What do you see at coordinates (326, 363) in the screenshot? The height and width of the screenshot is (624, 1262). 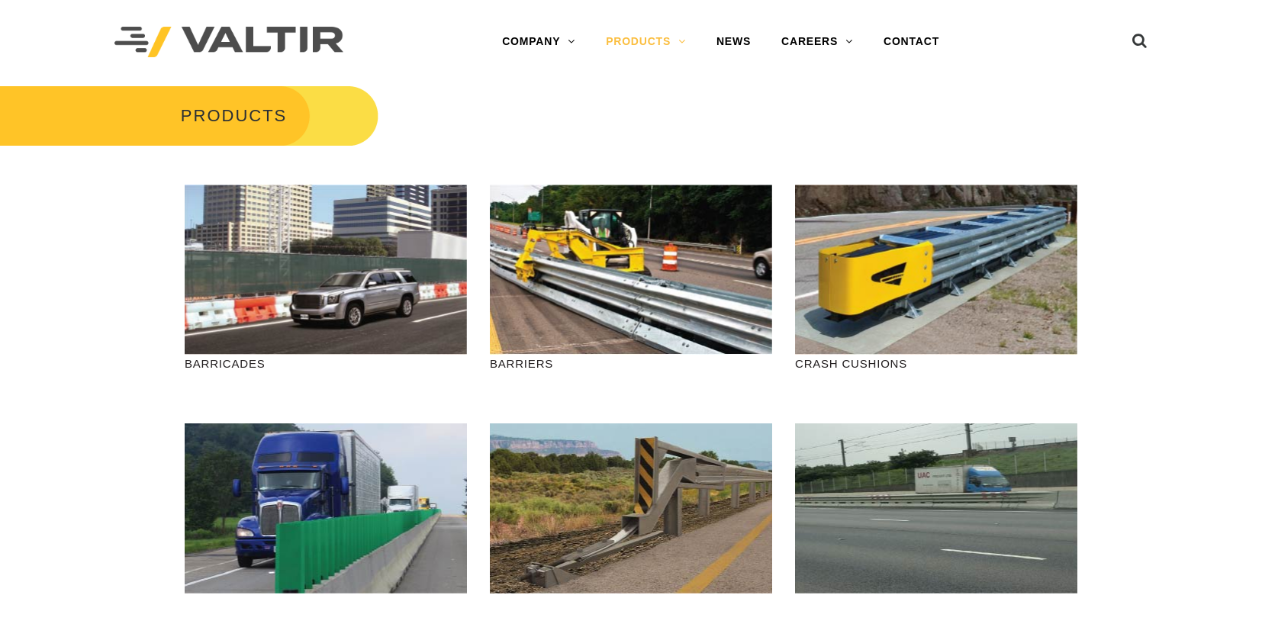 I see `p: BARRICADES` at bounding box center [326, 363].